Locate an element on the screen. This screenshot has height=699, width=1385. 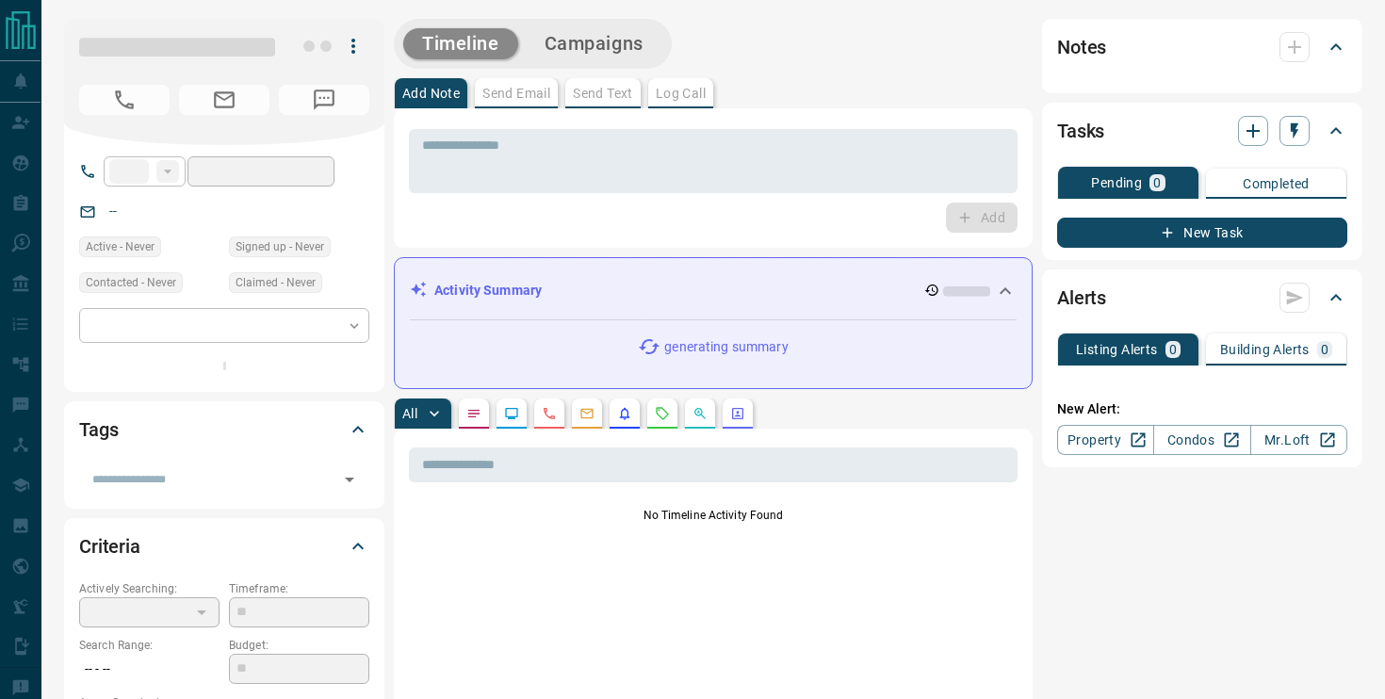
span: Active - Never is located at coordinates (120, 247).